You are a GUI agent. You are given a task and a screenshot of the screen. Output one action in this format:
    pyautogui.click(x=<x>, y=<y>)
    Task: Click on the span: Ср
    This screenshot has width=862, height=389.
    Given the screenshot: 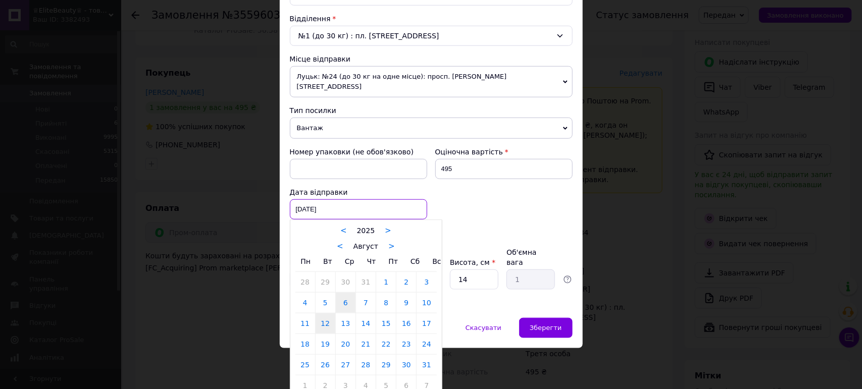 What is the action you would take?
    pyautogui.click(x=349, y=261)
    